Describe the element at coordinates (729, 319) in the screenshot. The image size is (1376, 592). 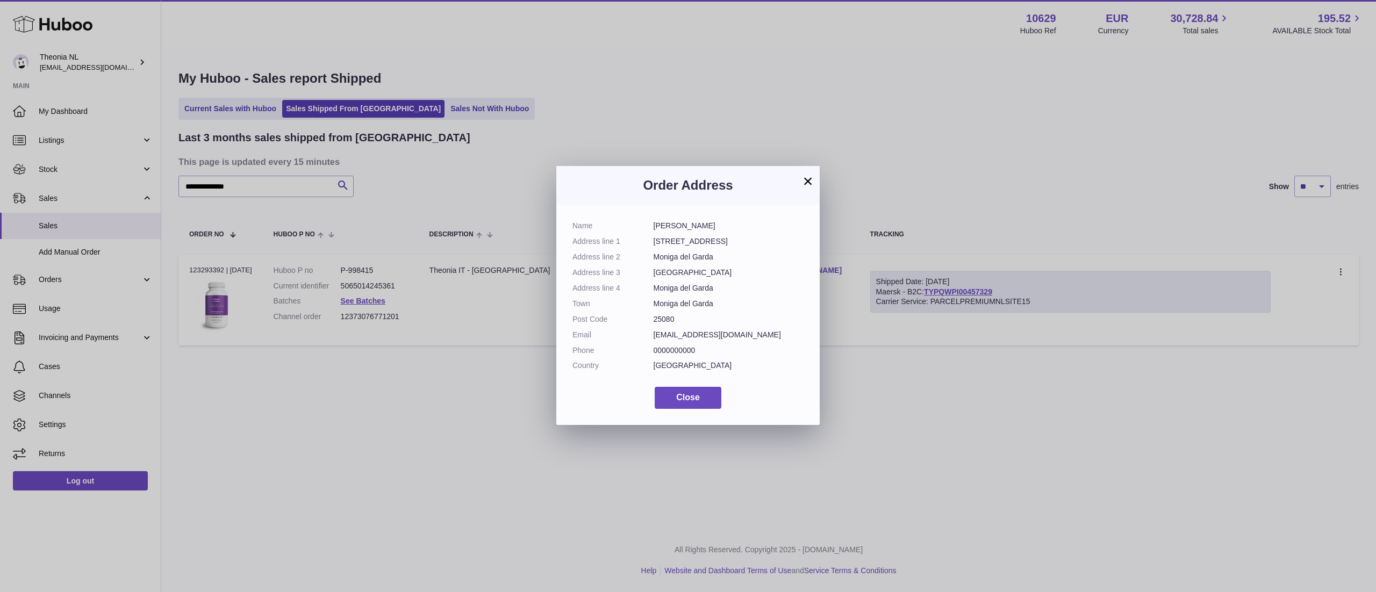
I see `dd: 25080` at that location.